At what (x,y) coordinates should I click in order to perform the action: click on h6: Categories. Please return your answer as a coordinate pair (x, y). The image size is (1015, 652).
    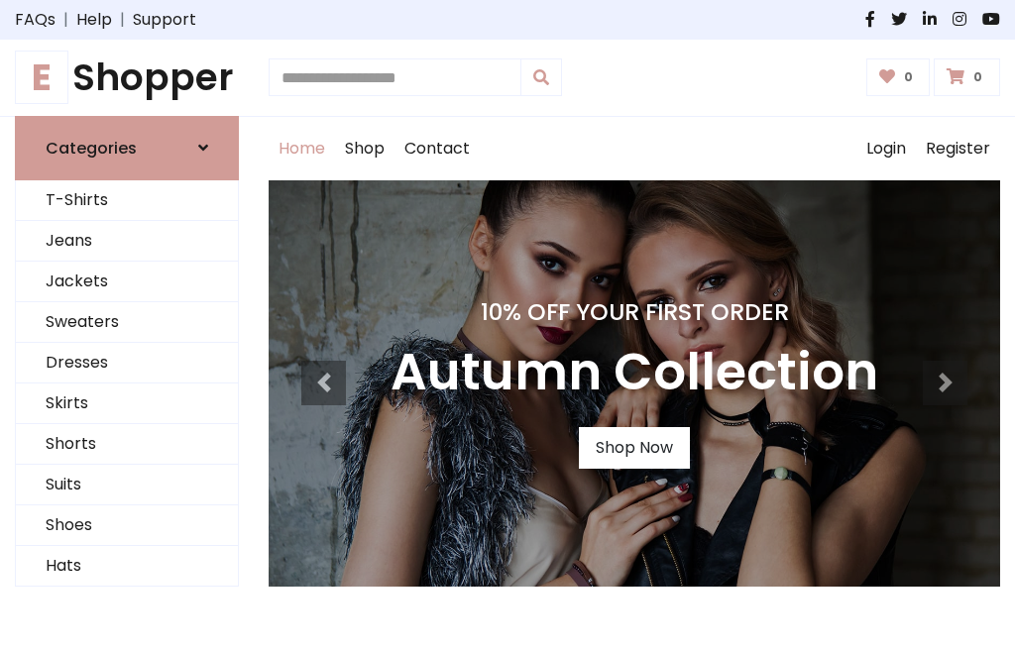
    Looking at the image, I should click on (91, 148).